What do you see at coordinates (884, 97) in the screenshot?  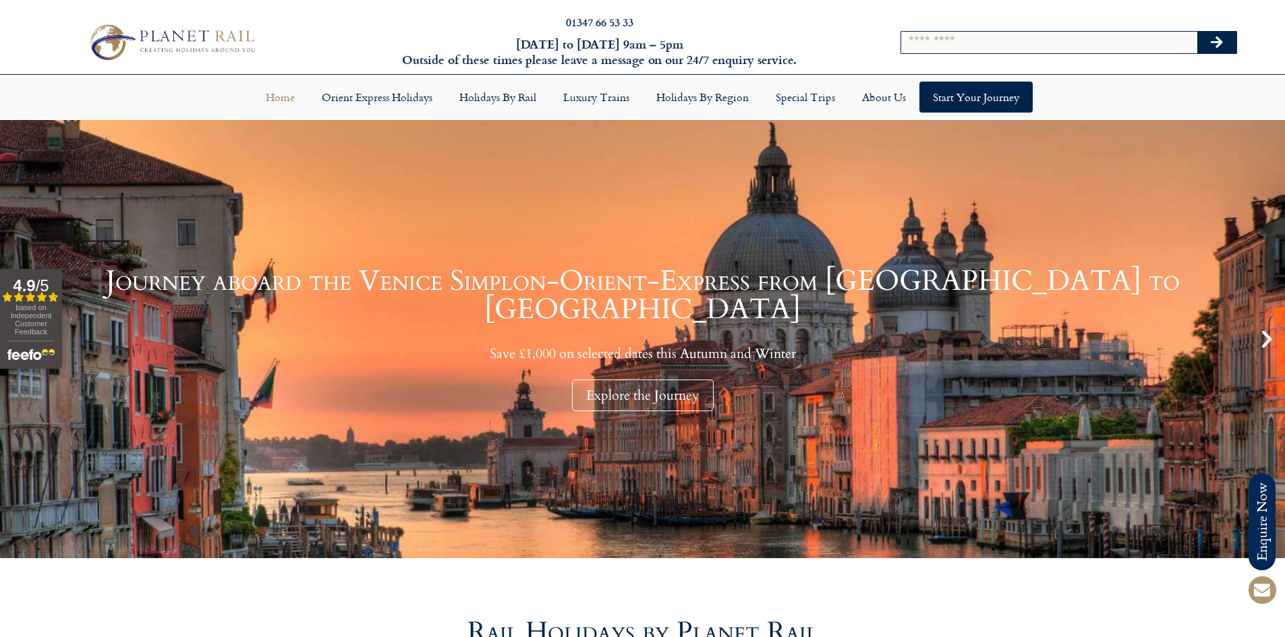 I see `a: About Us` at bounding box center [884, 97].